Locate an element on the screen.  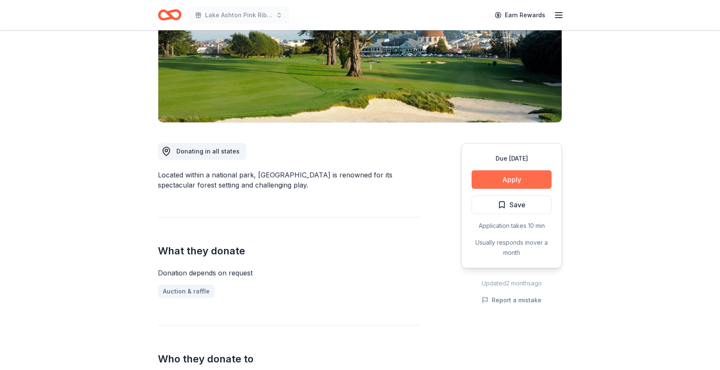
div: Usually responds in over a month is located at coordinates (511, 248).